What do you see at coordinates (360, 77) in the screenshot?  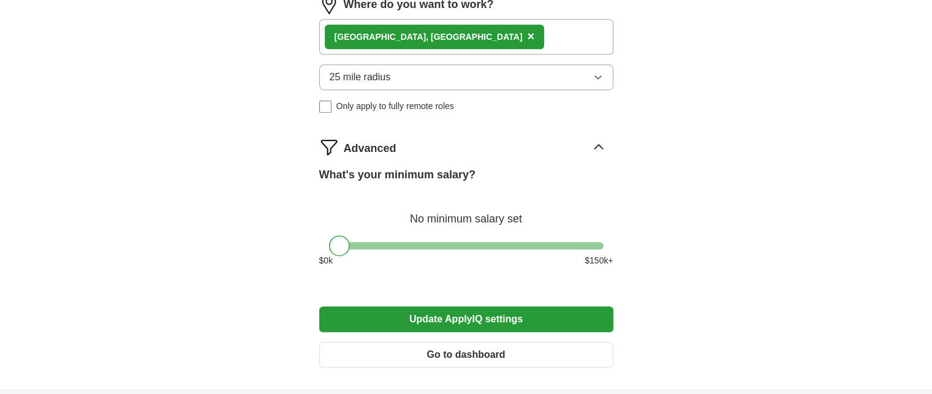 I see `span: 25 mile radius` at bounding box center [360, 77].